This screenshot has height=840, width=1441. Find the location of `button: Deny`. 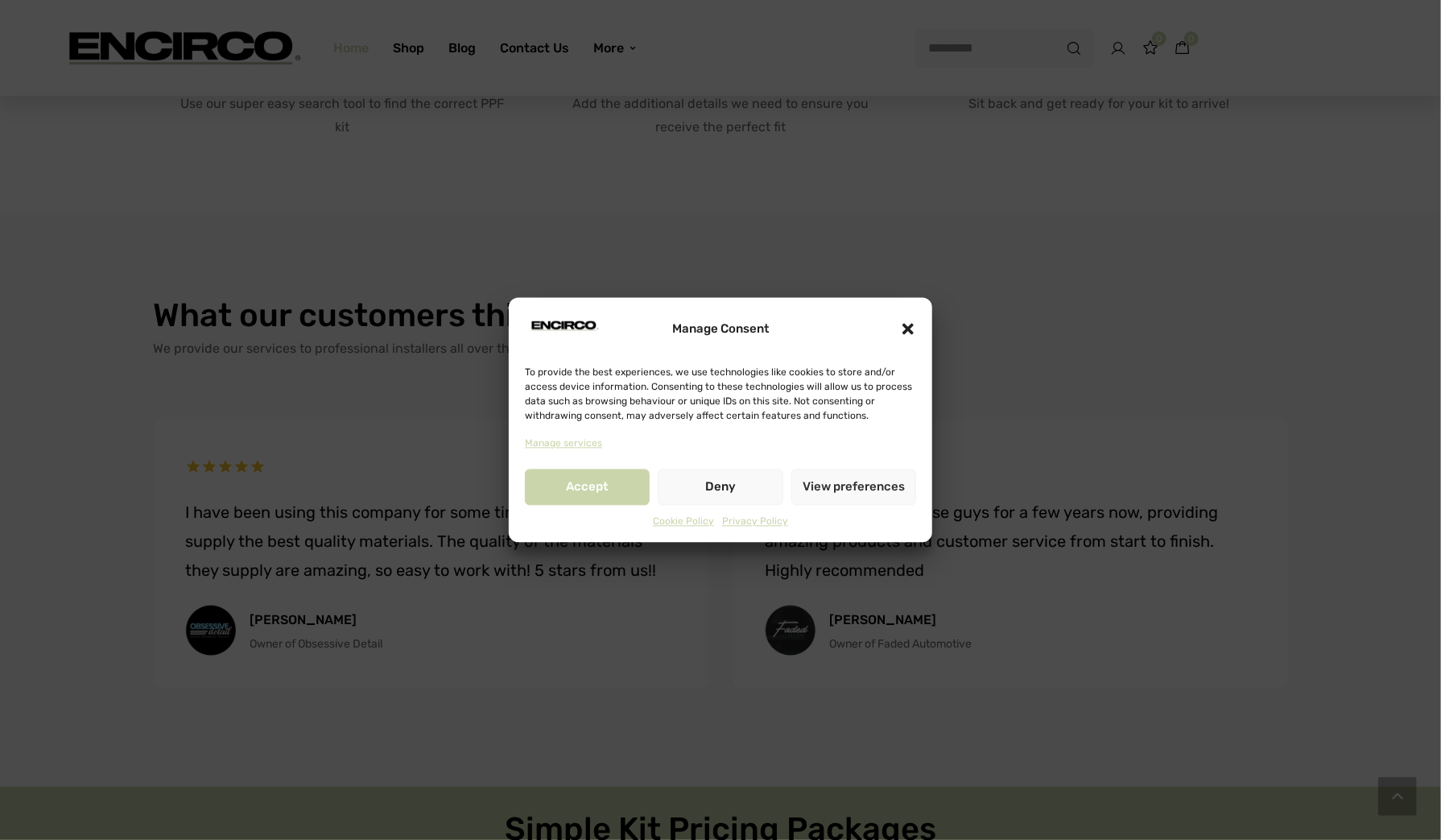

button: Deny is located at coordinates (720, 486).